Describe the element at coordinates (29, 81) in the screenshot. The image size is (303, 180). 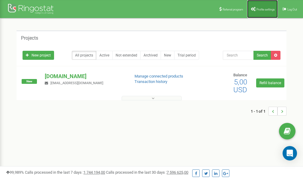
I see `span: New` at that location.